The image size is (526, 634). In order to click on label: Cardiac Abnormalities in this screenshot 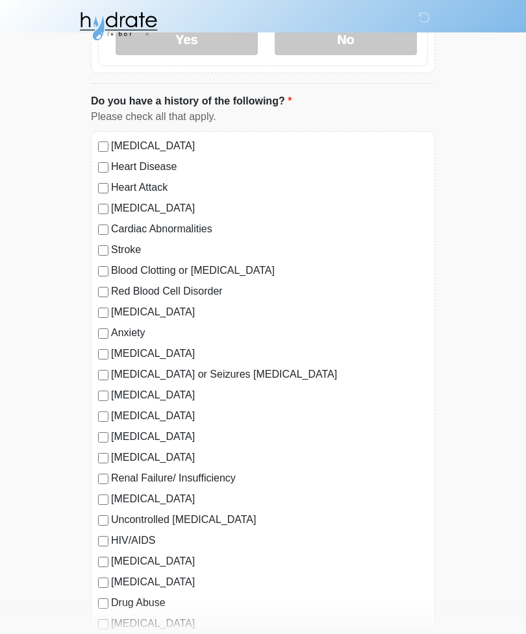, I will do `click(269, 229)`.